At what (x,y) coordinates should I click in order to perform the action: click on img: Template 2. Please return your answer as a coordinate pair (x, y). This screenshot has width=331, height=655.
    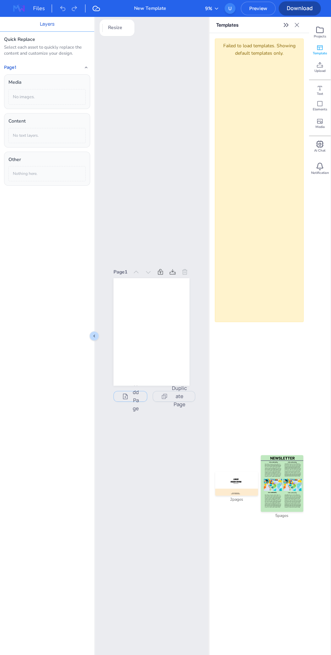
    Looking at the image, I should click on (282, 484).